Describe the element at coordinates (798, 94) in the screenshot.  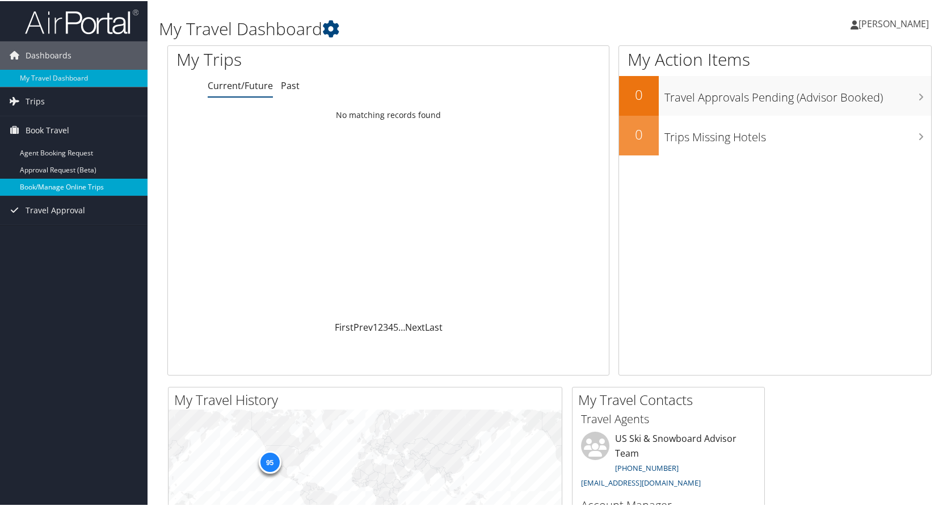
I see `h3: Travel Approvals Pending (Advisor Booked)` at that location.